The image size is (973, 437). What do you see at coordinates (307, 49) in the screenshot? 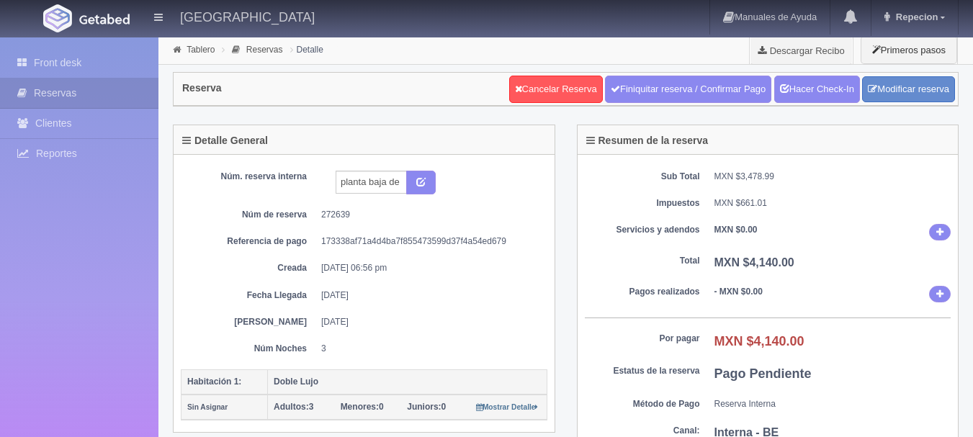
I see `li: Detalle` at bounding box center [307, 49].